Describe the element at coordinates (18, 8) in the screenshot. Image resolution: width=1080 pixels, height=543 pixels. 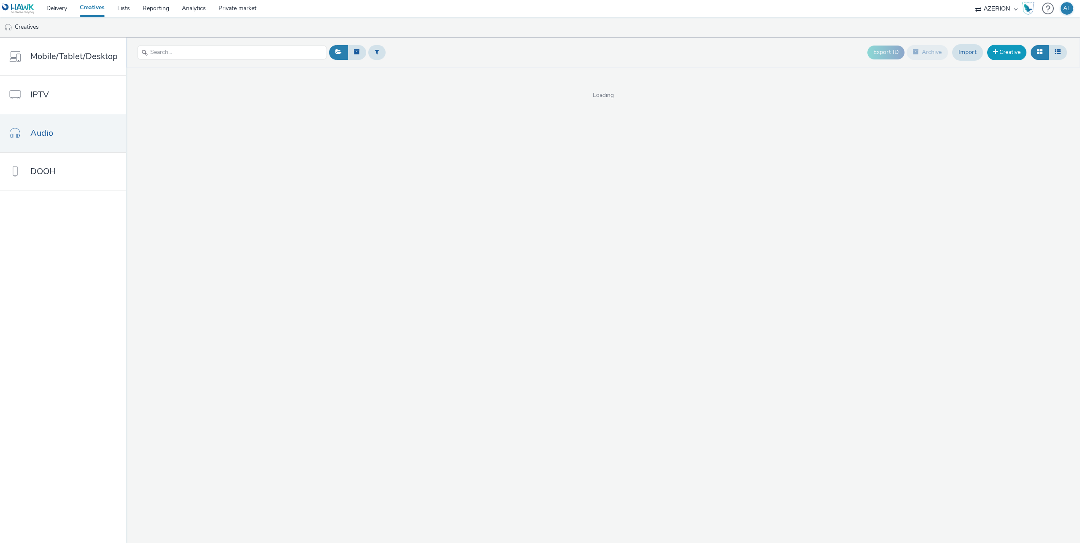
I see `img: undefined Logo` at that location.